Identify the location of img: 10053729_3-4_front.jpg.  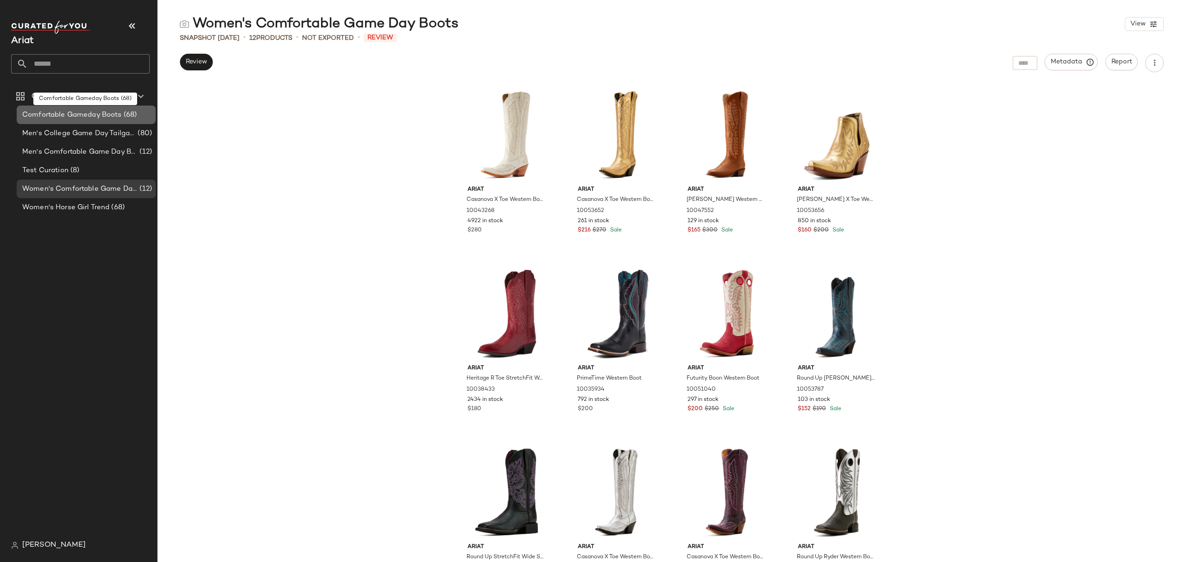
(837, 493).